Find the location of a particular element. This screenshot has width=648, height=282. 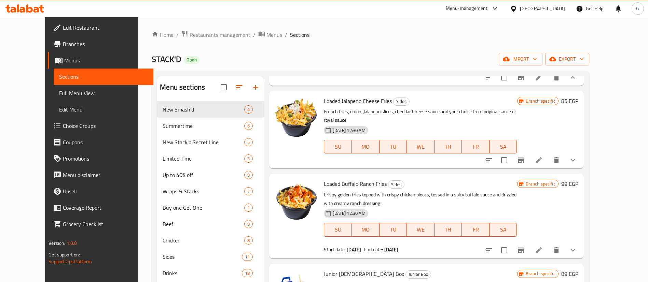

h6: 85 EGP is located at coordinates (569, 101).